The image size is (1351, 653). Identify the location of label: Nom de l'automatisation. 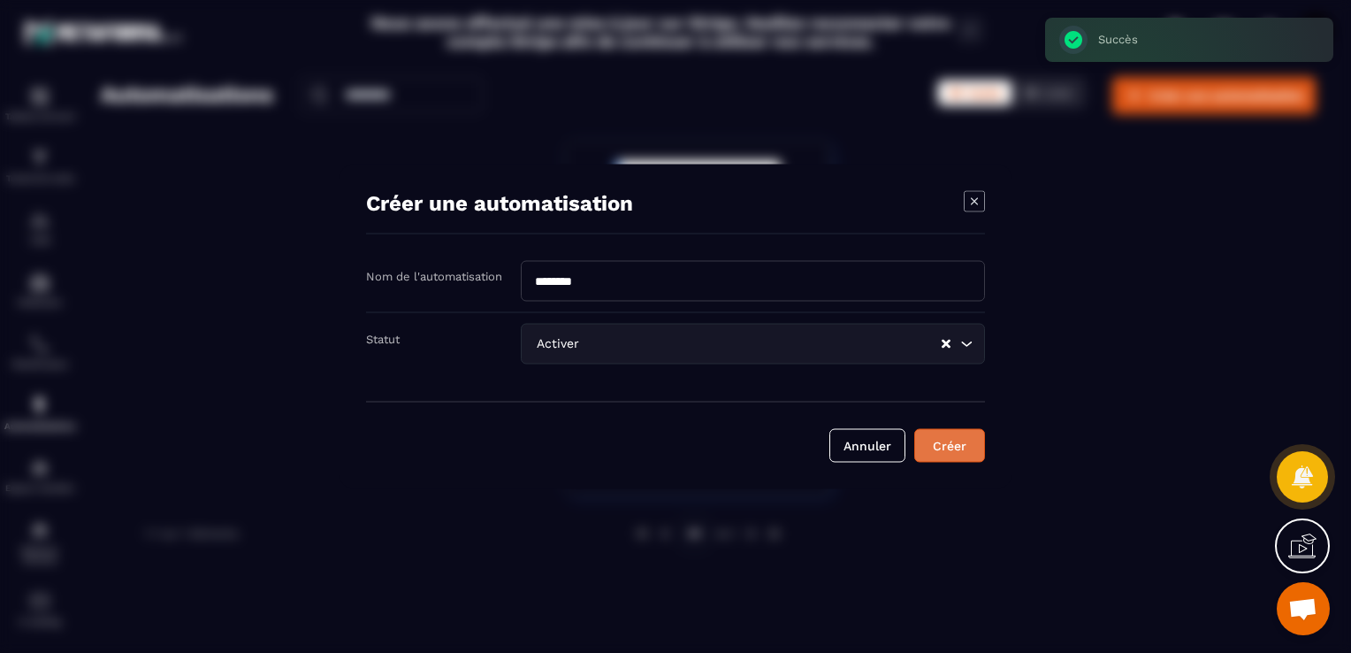
(434, 276).